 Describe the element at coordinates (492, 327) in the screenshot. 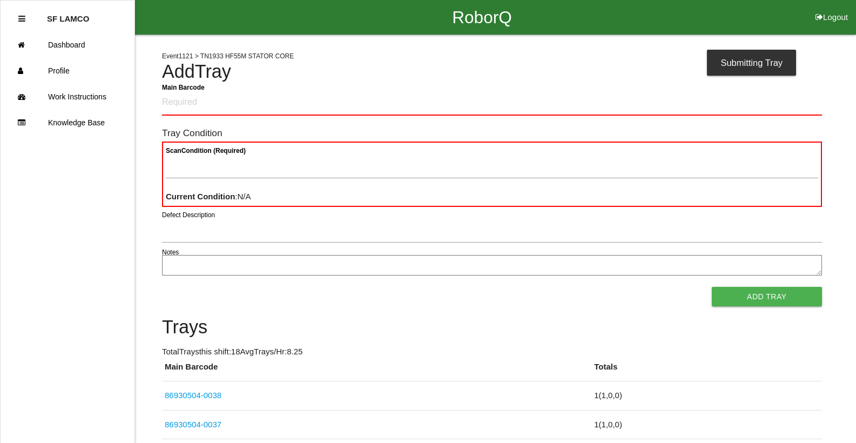

I see `h4: Trays` at that location.